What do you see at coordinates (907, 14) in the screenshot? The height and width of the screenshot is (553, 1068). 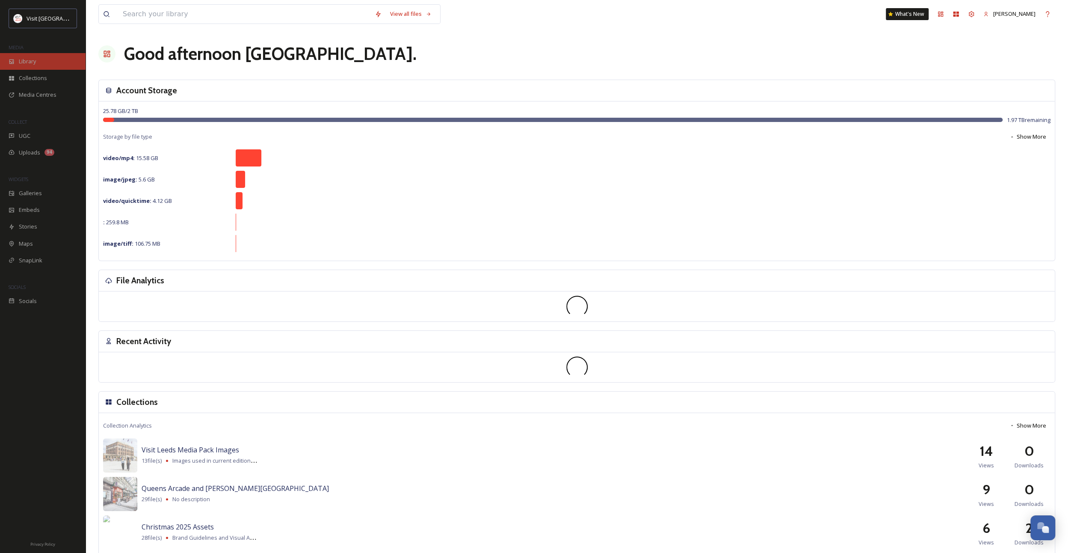 I see `a: What's New` at bounding box center [907, 14].